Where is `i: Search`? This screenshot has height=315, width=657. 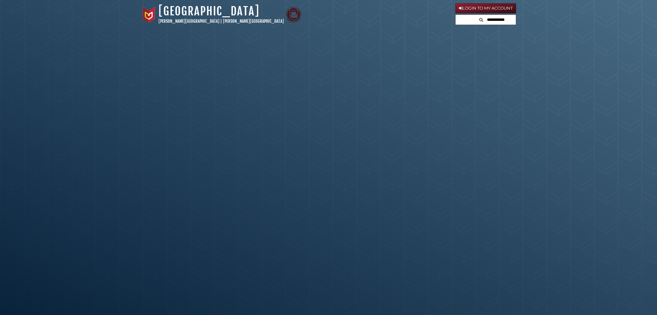
i: Search is located at coordinates (481, 20).